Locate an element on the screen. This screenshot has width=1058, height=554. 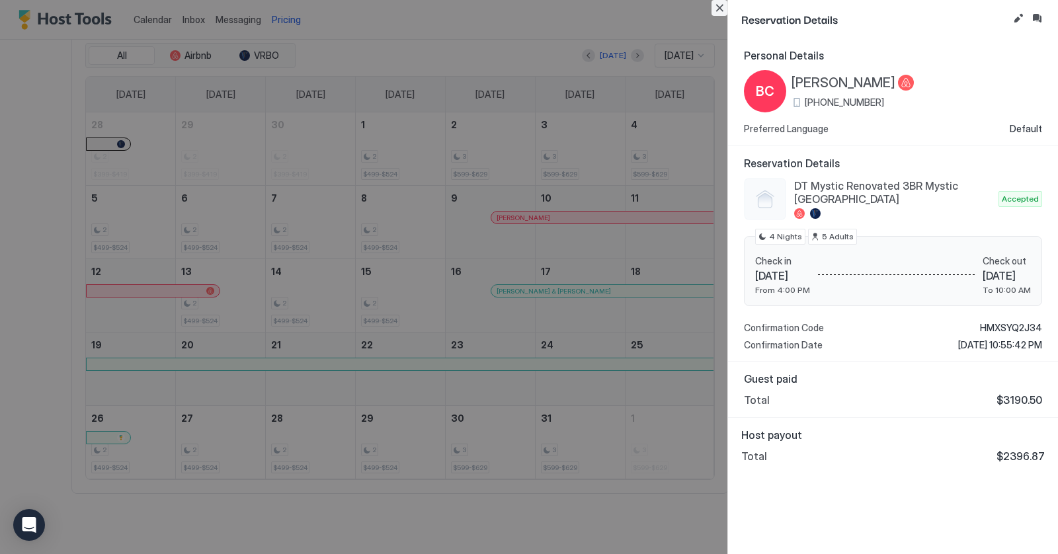
span: Confirmation Date is located at coordinates (783, 345).